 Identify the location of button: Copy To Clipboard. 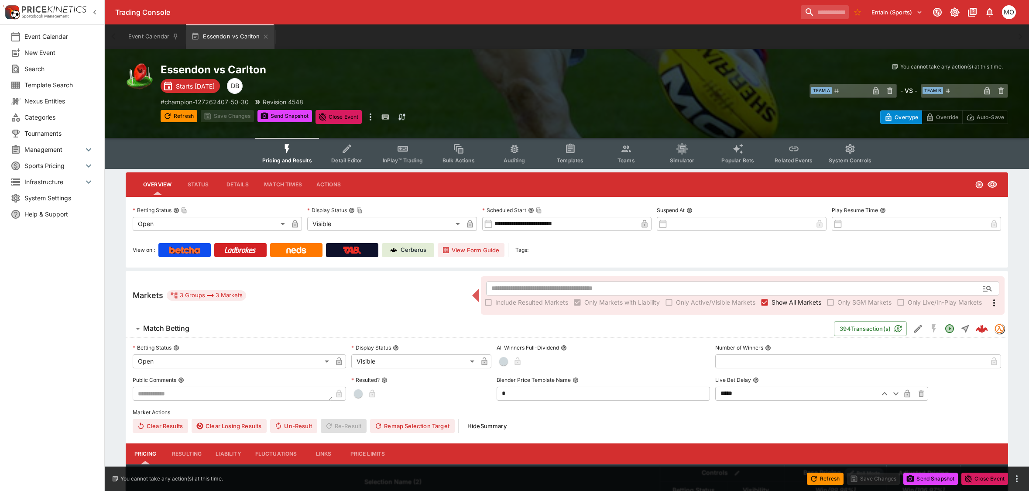
(539, 210).